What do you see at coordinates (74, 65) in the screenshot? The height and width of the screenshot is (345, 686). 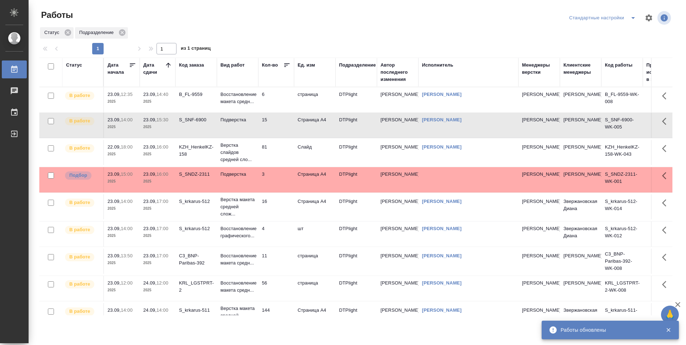 I see `div: Статус` at bounding box center [74, 65].